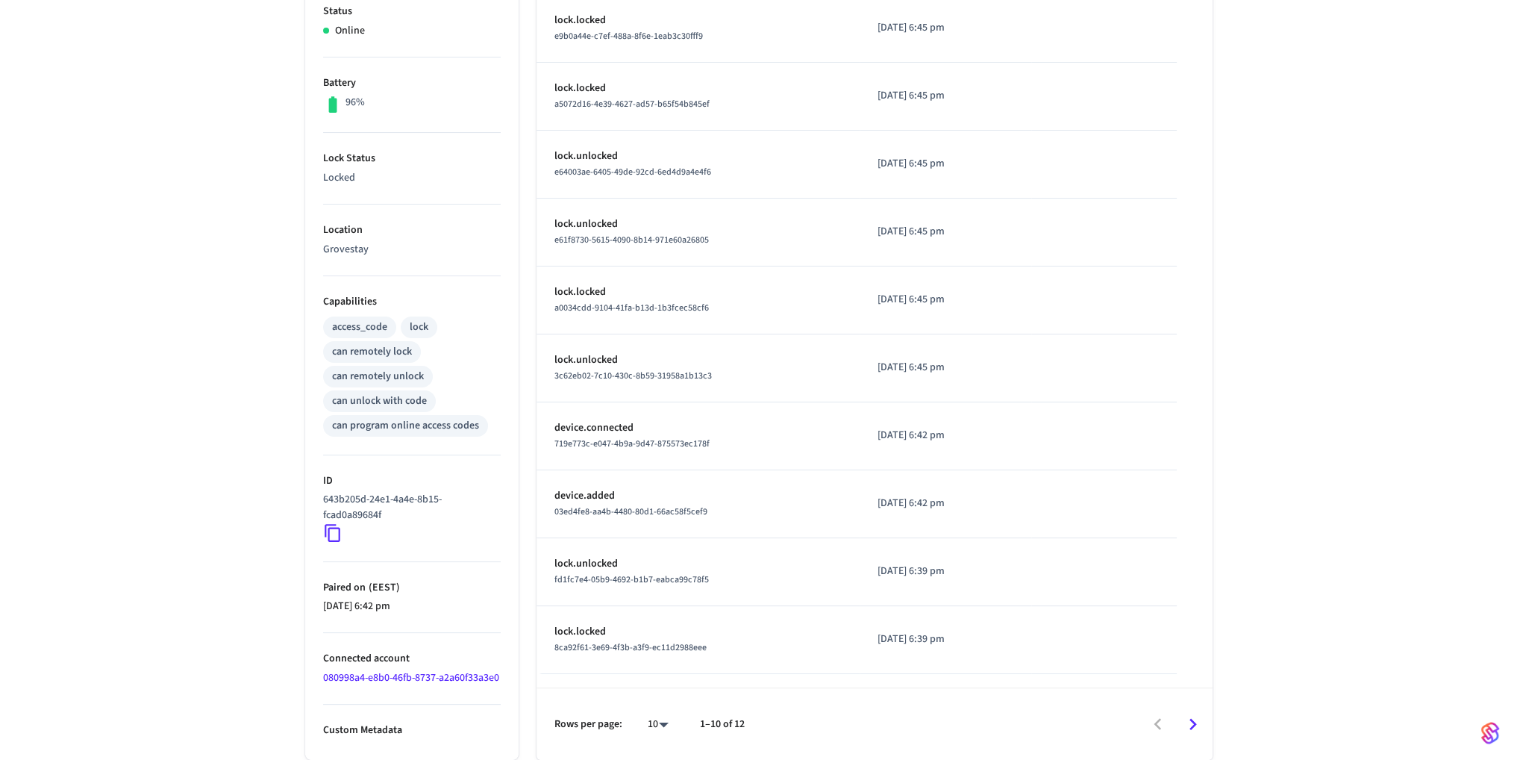  What do you see at coordinates (631, 579) in the screenshot?
I see `span: fd1fc7e4-05b9-4692-b1b7-eabca99c78f5` at bounding box center [631, 579].